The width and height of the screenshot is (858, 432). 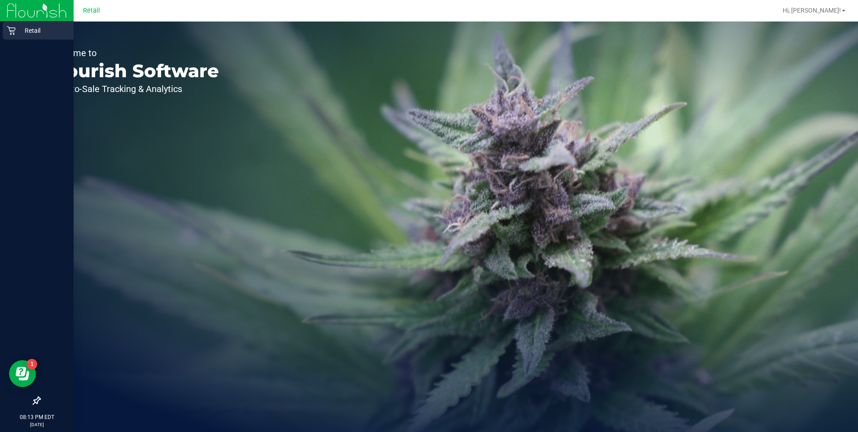 What do you see at coordinates (37, 417) in the screenshot?
I see `p: 08:13 PM EDT` at bounding box center [37, 417].